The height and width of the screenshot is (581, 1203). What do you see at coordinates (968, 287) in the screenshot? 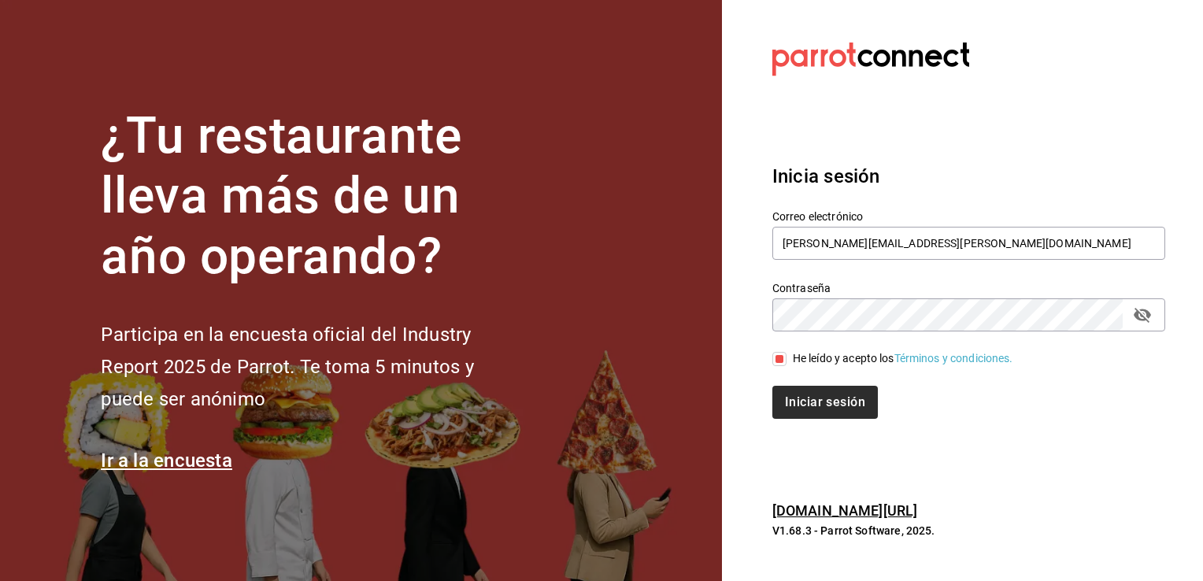
I see `label: Contraseña` at bounding box center [968, 287].